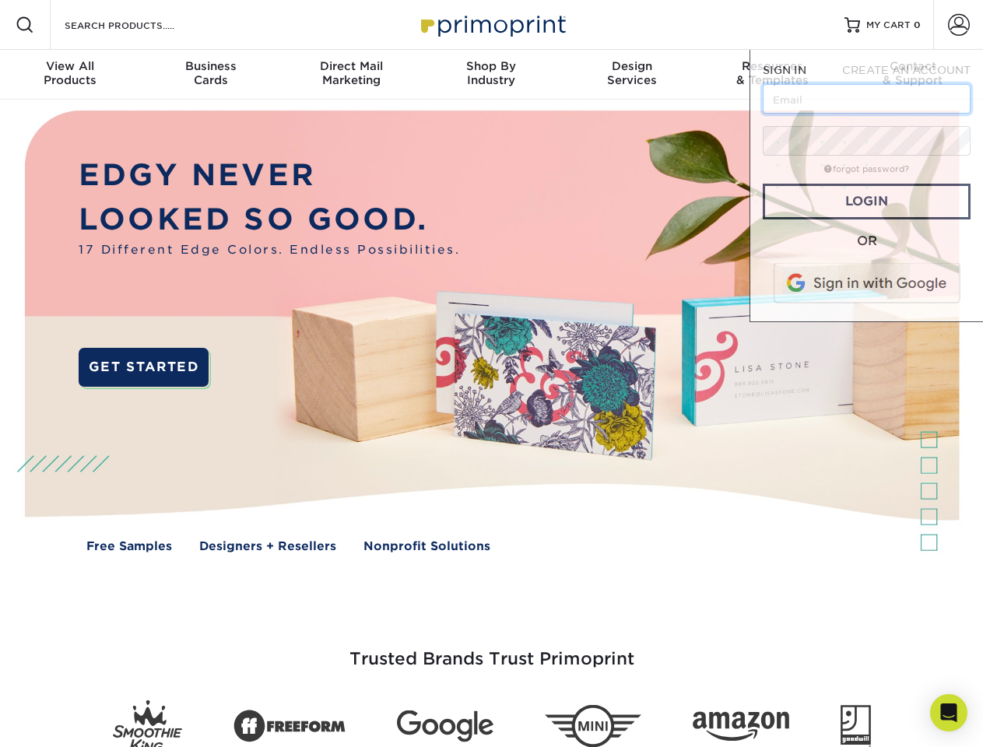  Describe the element at coordinates (143, 367) in the screenshot. I see `a: GET STARTED` at that location.